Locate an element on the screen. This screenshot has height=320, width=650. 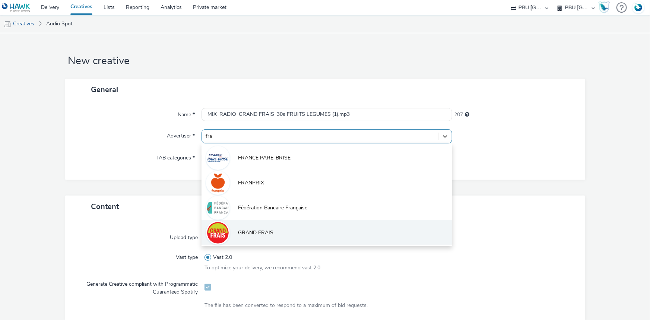
img: mobile is located at coordinates (7, 24).